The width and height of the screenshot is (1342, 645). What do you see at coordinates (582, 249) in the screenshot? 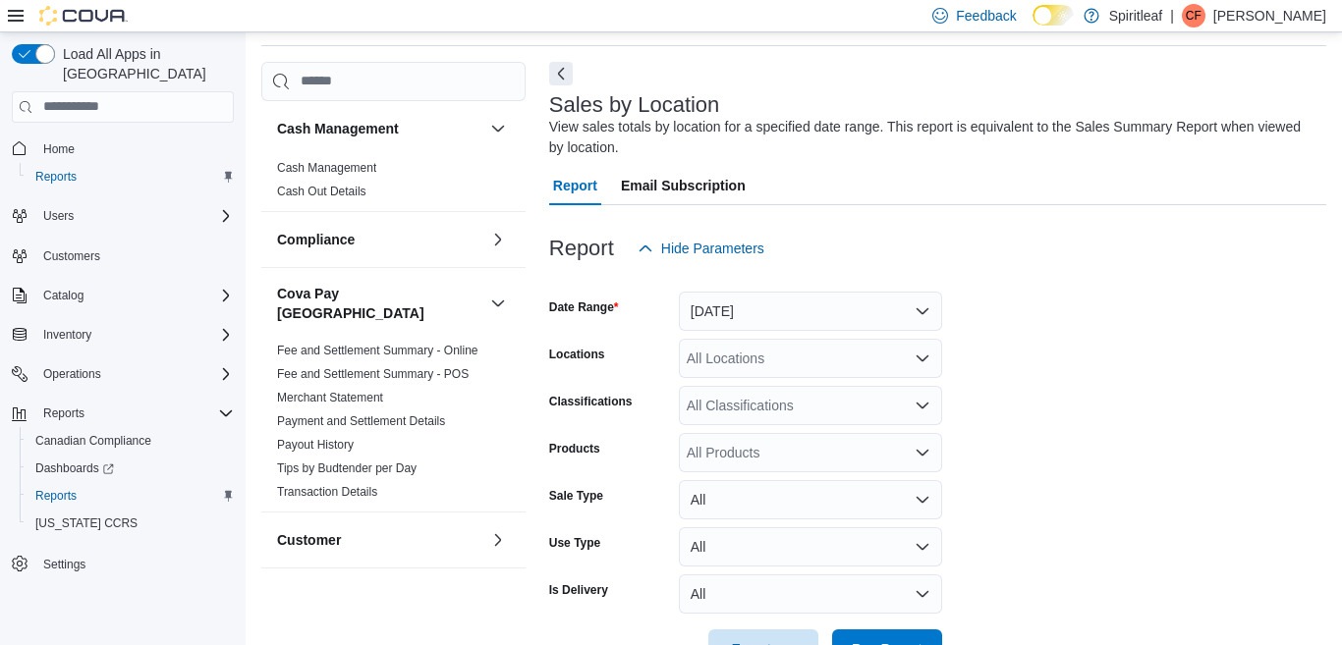
I see `h3: Report` at bounding box center [582, 249].